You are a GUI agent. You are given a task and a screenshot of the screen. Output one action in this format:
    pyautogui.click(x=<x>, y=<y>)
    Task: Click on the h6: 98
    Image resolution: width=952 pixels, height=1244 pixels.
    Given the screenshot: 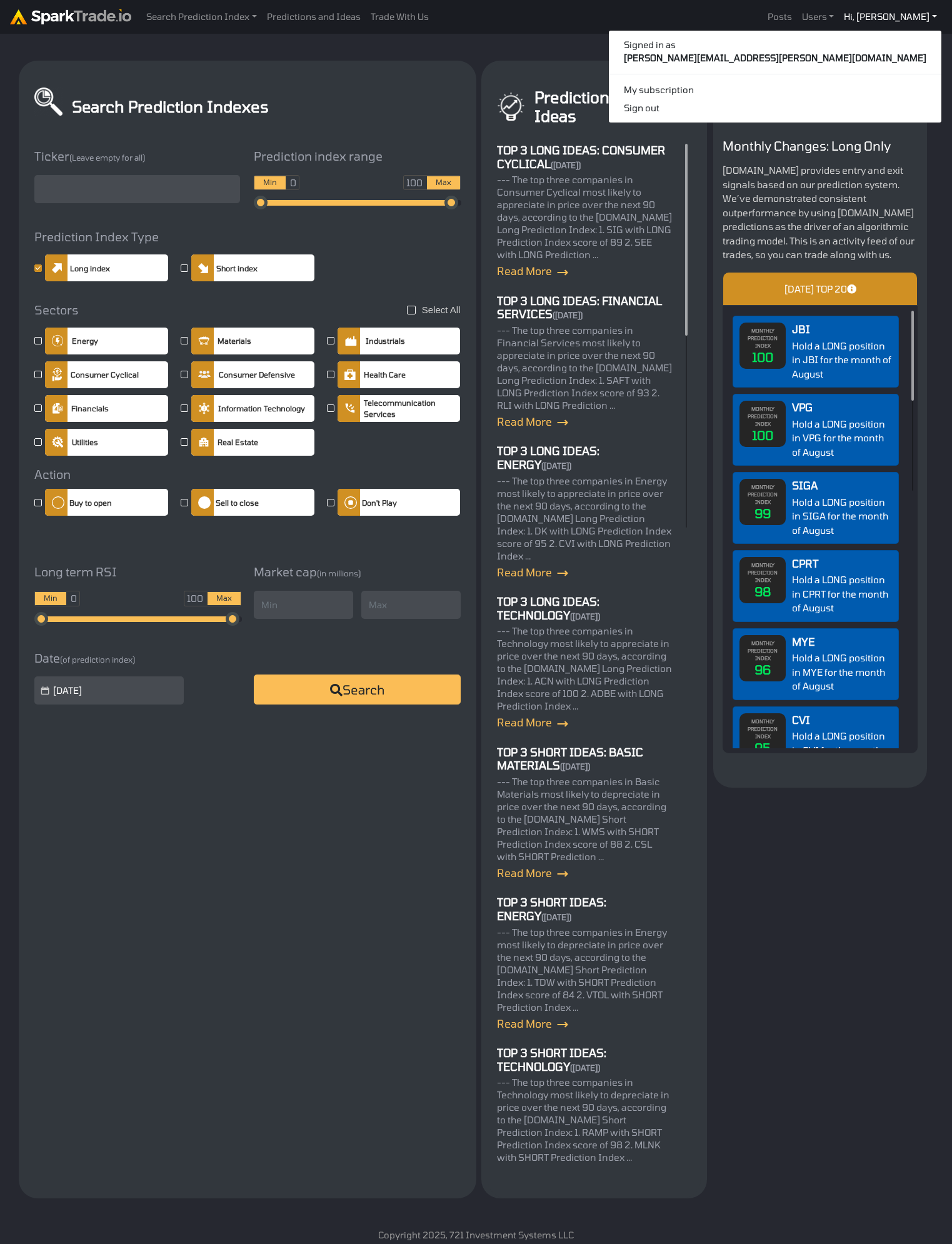 What is the action you would take?
    pyautogui.click(x=762, y=592)
    